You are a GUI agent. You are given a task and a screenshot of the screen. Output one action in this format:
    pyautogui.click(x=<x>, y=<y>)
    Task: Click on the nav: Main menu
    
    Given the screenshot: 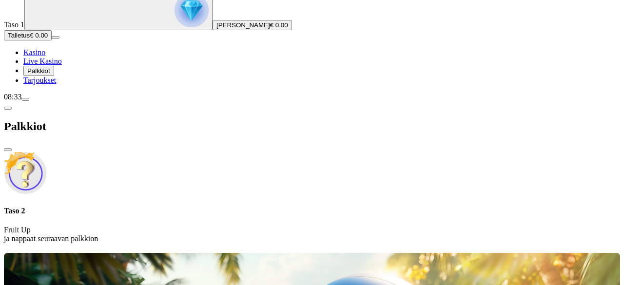 What is the action you would take?
    pyautogui.click(x=312, y=66)
    